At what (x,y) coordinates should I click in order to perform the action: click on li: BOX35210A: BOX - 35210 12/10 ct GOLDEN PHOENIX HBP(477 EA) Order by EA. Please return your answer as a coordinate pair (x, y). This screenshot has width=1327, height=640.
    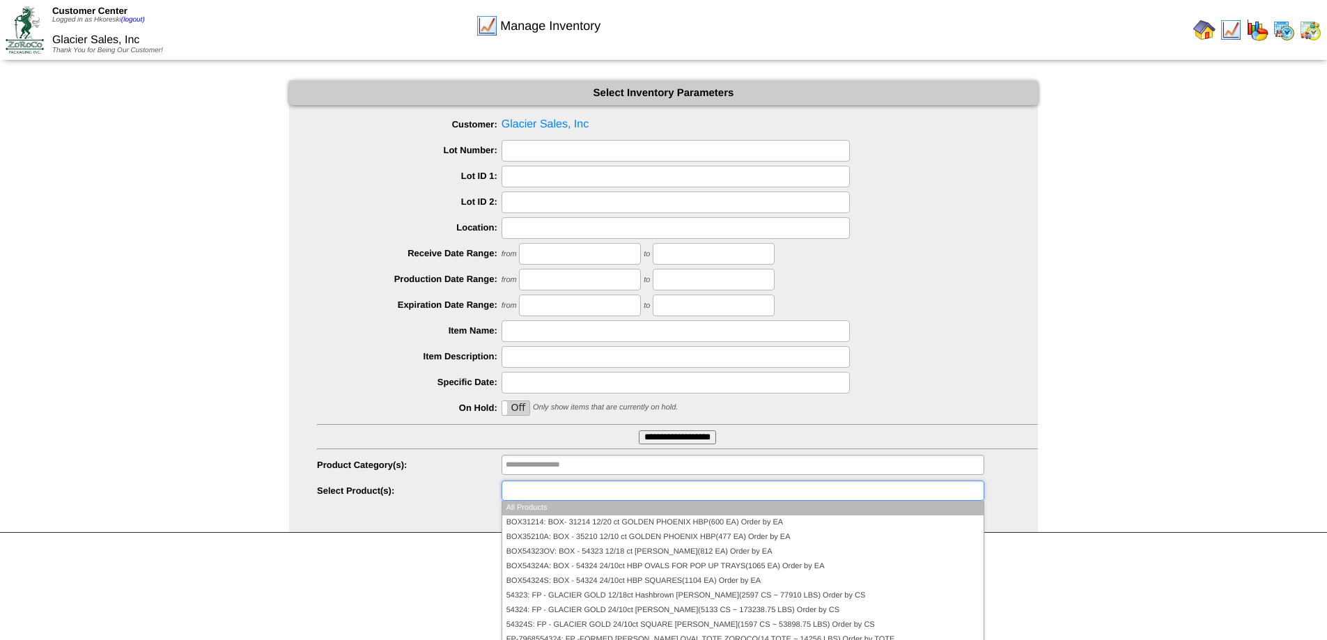
    Looking at the image, I should click on (743, 537).